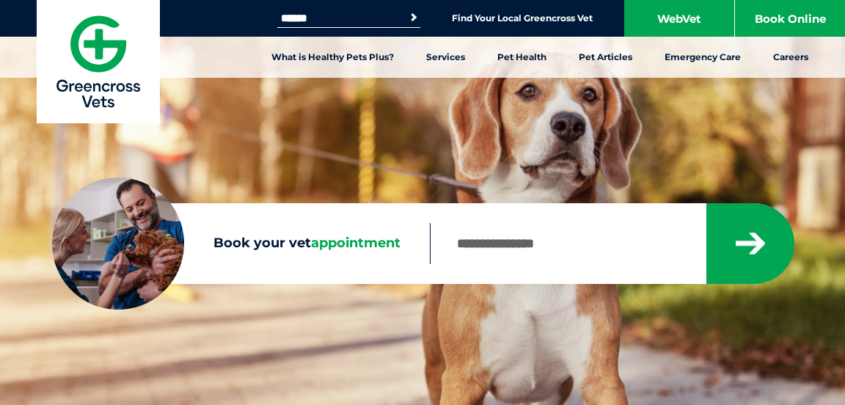 The width and height of the screenshot is (845, 405). What do you see at coordinates (522, 18) in the screenshot?
I see `a: Find Your Local Greencross Vet` at bounding box center [522, 18].